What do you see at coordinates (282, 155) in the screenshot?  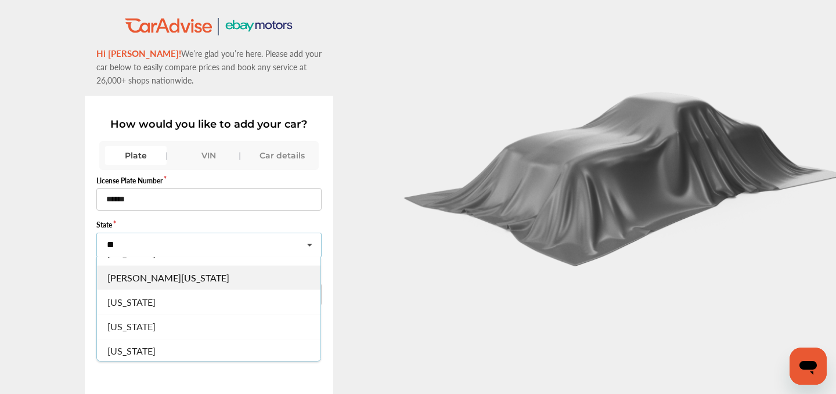 I see `div: Car details` at bounding box center [282, 155].